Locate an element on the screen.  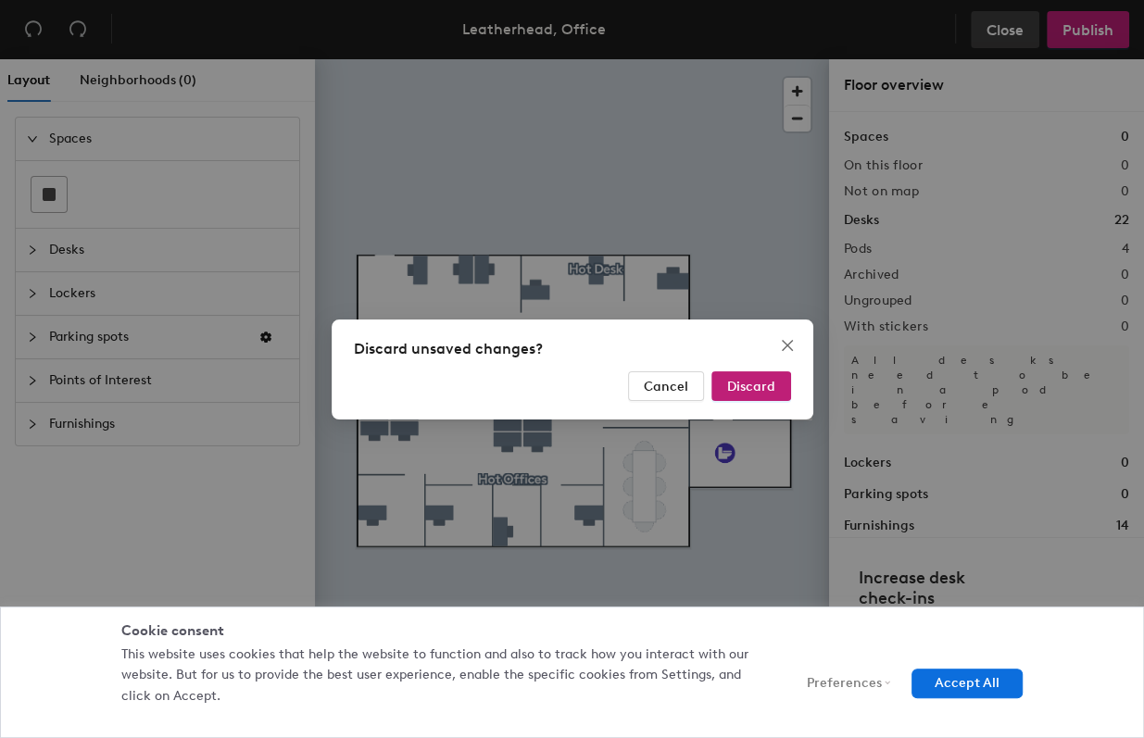
button: Cancel is located at coordinates (666, 386).